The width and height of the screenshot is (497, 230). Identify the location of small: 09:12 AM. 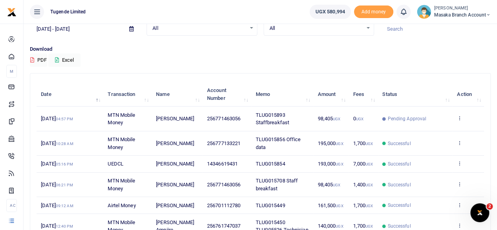
(64, 205).